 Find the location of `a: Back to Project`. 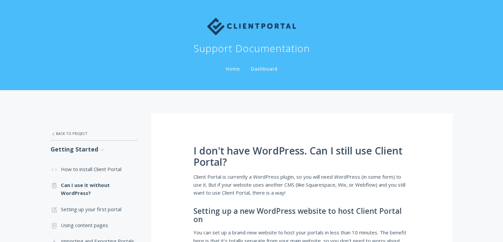

a: Back to Project is located at coordinates (94, 133).